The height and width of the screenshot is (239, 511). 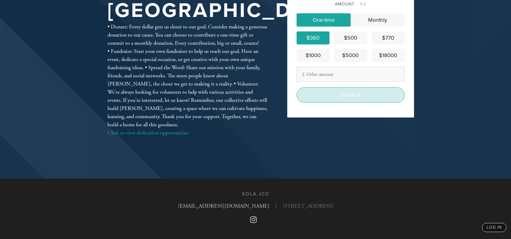 What do you see at coordinates (188, 80) in the screenshot?
I see `div: • Donate: Every dollar gets us closer to our goal. Consider making a generous donation to our cau...` at bounding box center [188, 80].